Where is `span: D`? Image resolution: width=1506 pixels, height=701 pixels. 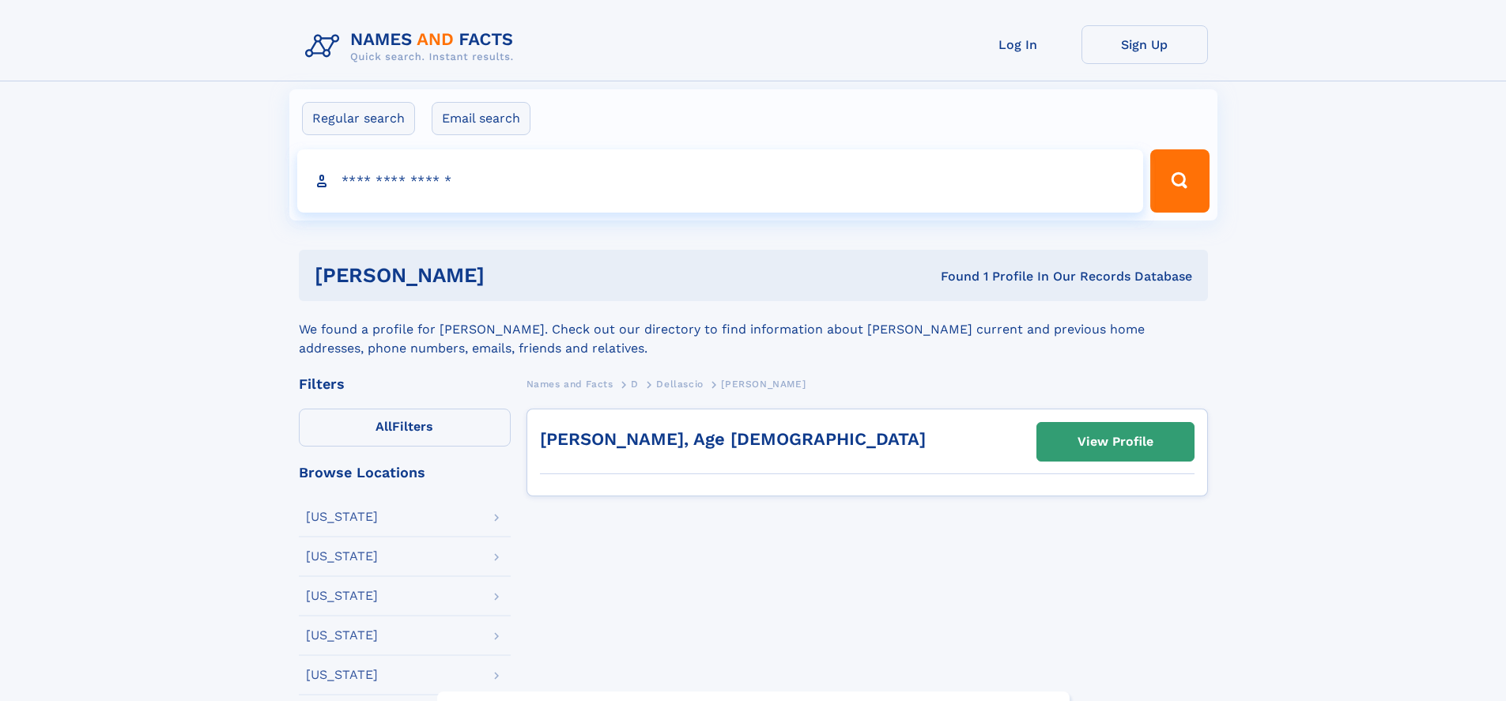 span: D is located at coordinates (635, 384).